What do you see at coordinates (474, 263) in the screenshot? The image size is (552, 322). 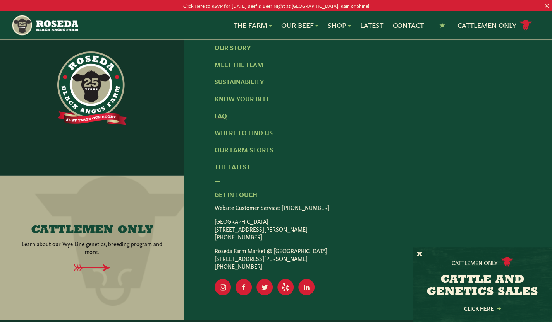 I see `p: Cattlemen Only` at bounding box center [474, 263].